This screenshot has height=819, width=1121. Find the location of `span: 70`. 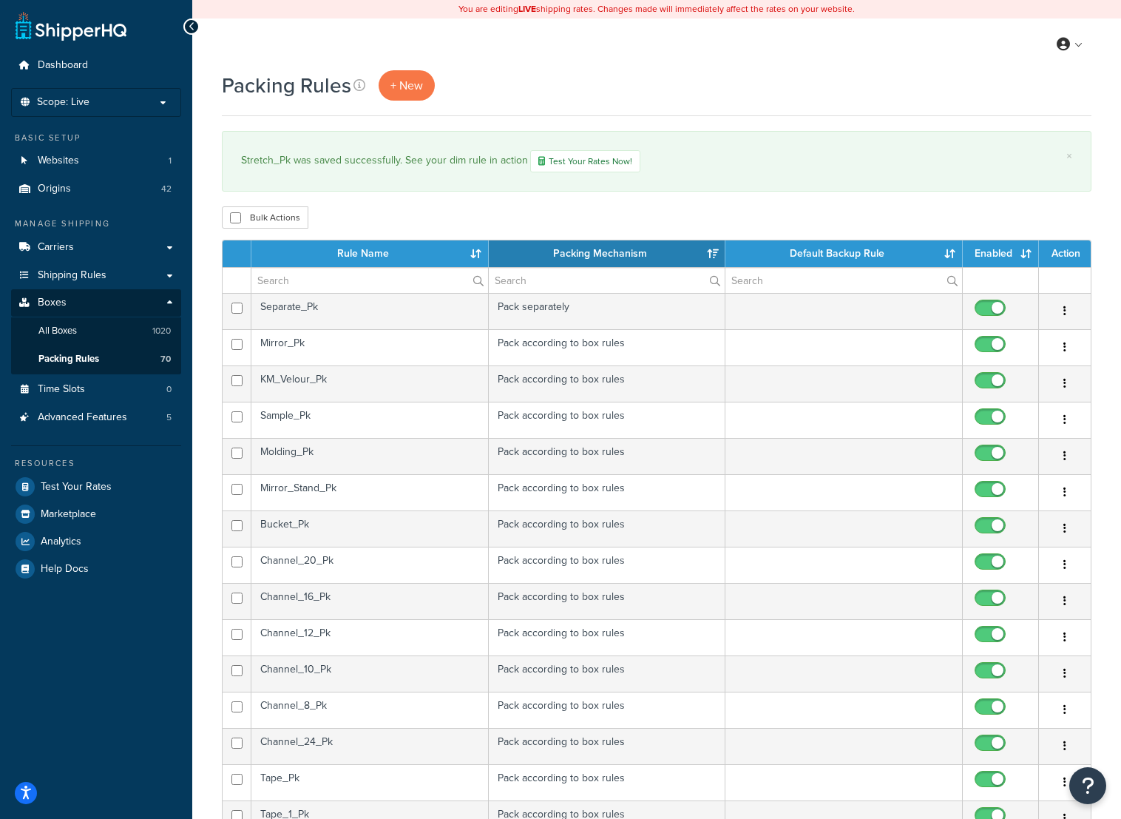

span: 70 is located at coordinates (166, 359).